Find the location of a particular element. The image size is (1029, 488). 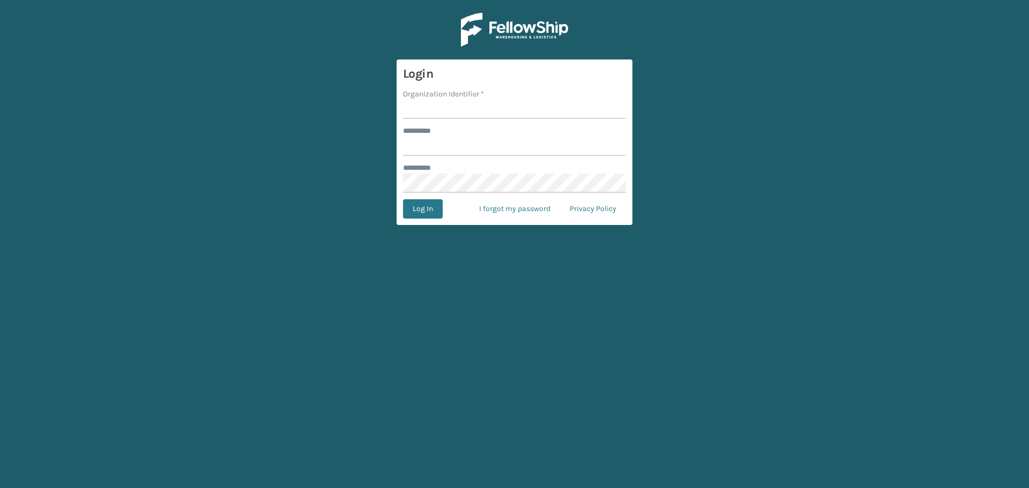

a: Privacy Policy is located at coordinates (593, 209).